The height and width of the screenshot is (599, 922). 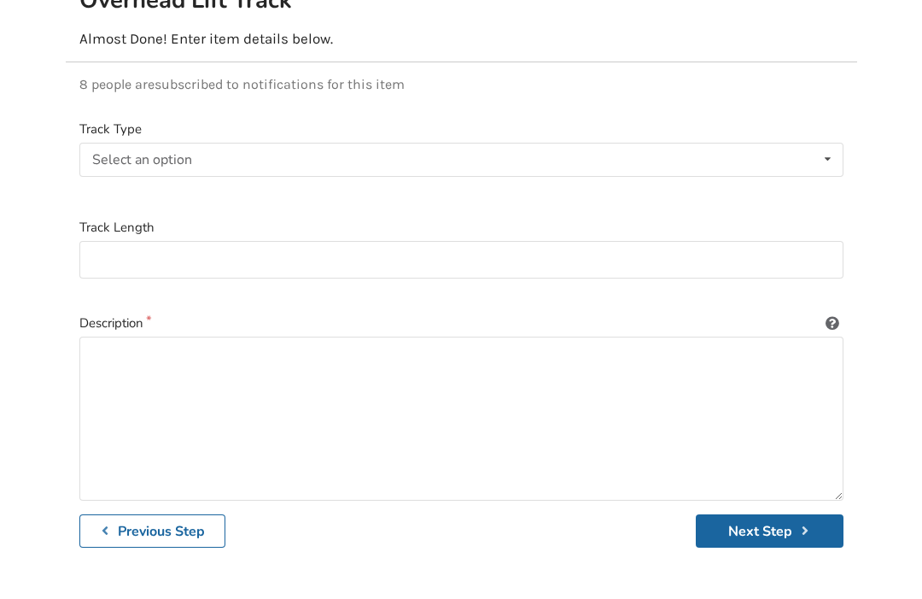 What do you see at coordinates (461, 323) in the screenshot?
I see `label: Description` at bounding box center [461, 323].